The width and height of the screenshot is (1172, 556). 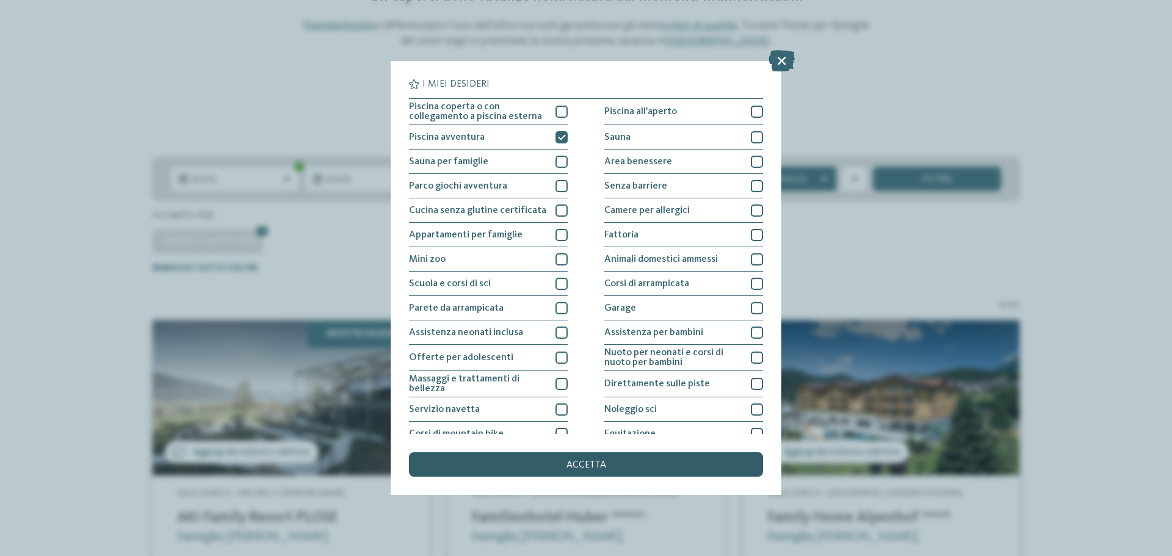 I want to click on span: Cucina senza glutine certificata, so click(x=477, y=211).